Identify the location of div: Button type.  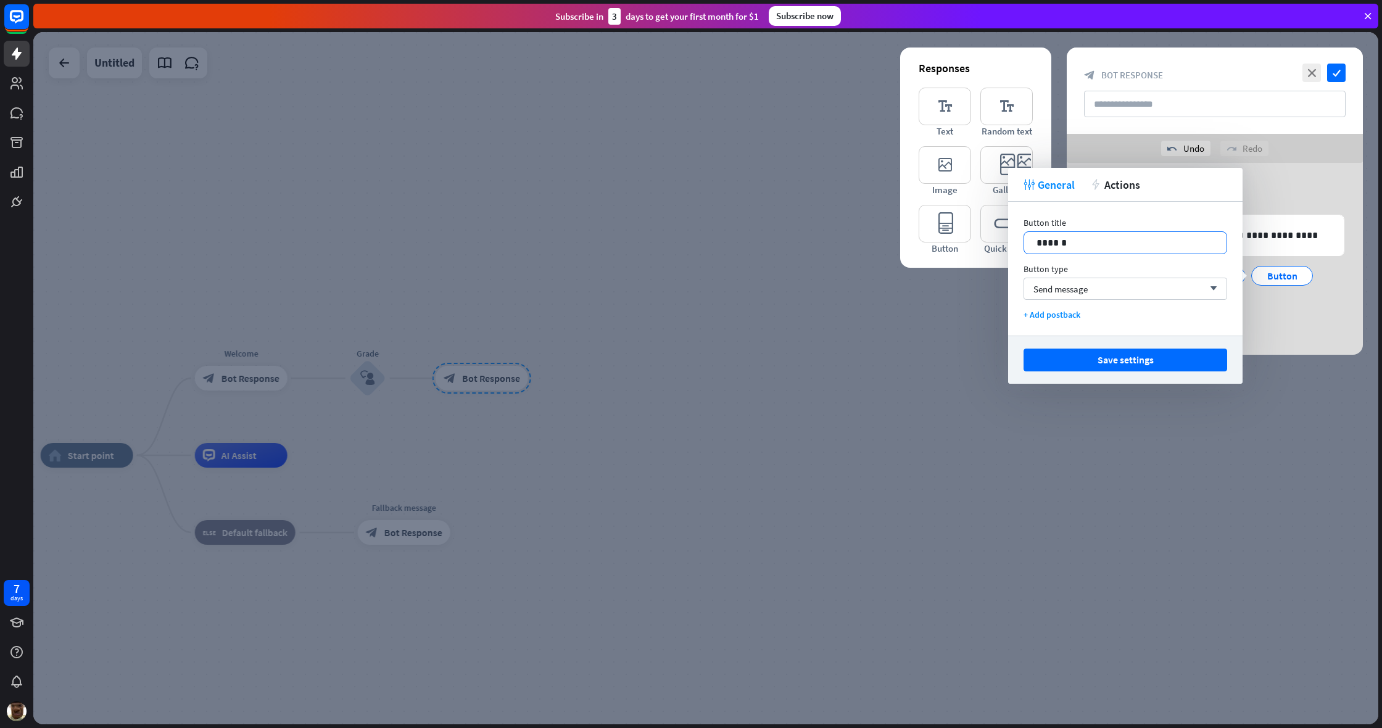
(1126, 269).